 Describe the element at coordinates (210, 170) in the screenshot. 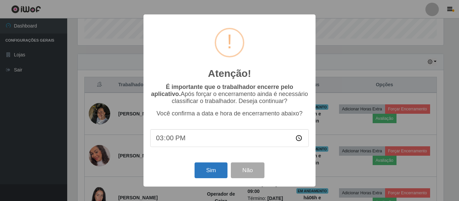

I see `button: Sim` at that location.